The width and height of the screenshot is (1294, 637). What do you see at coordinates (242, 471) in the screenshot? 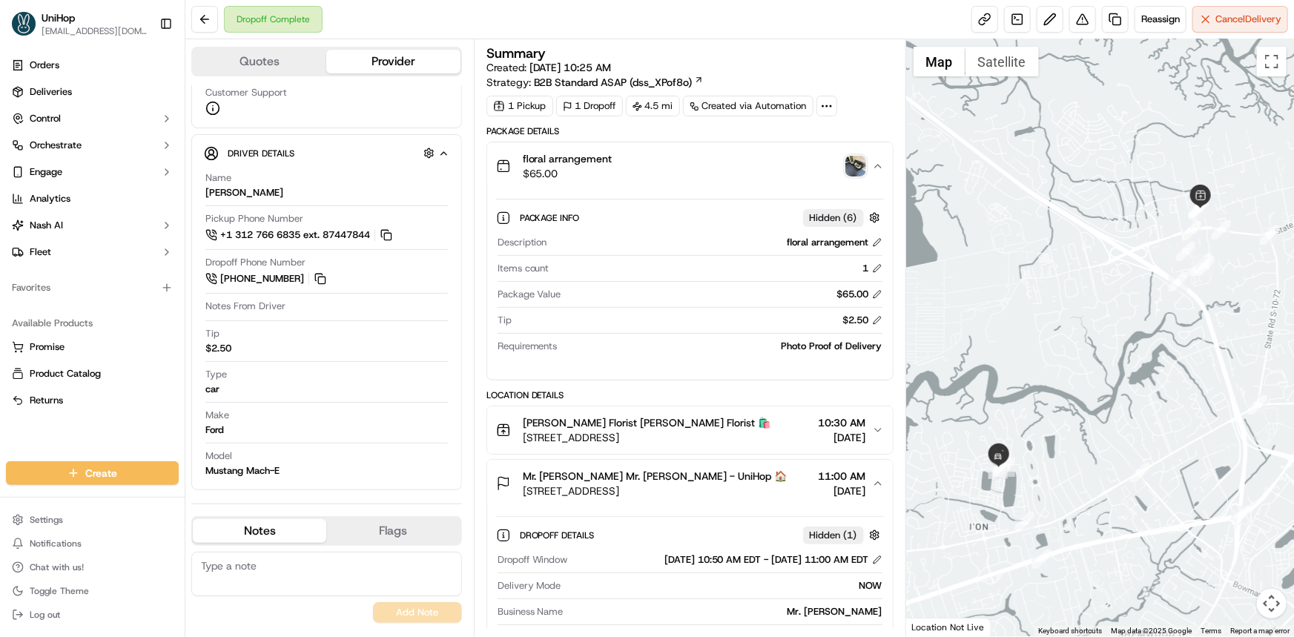
I see `div: Mustang Mach-E` at bounding box center [242, 471].